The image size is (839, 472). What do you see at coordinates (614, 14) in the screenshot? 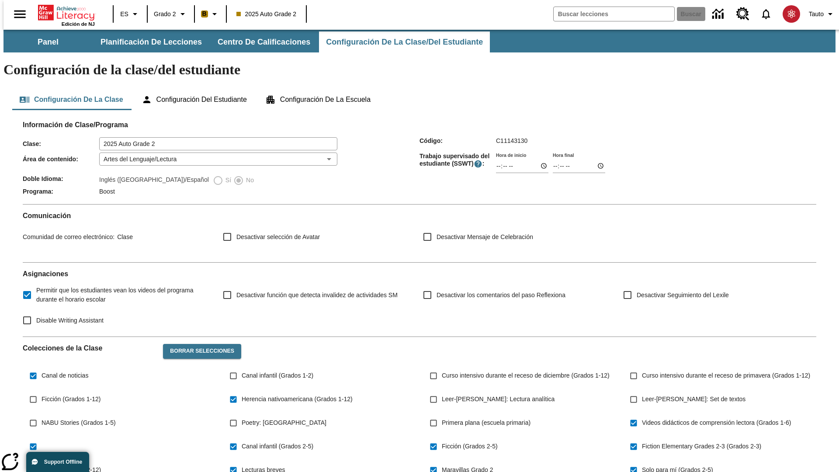
I see `input: Buscar campo` at bounding box center [614, 14].